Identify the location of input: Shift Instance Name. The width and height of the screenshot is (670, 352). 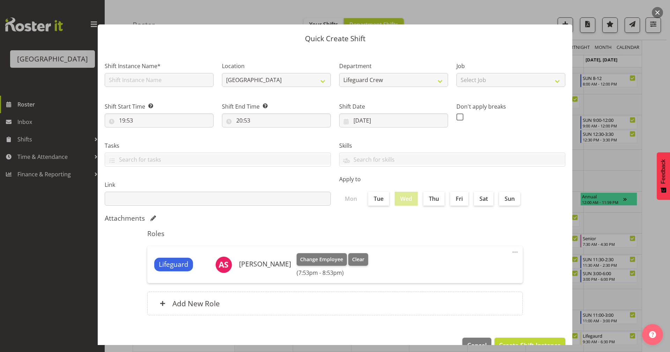
(159, 80).